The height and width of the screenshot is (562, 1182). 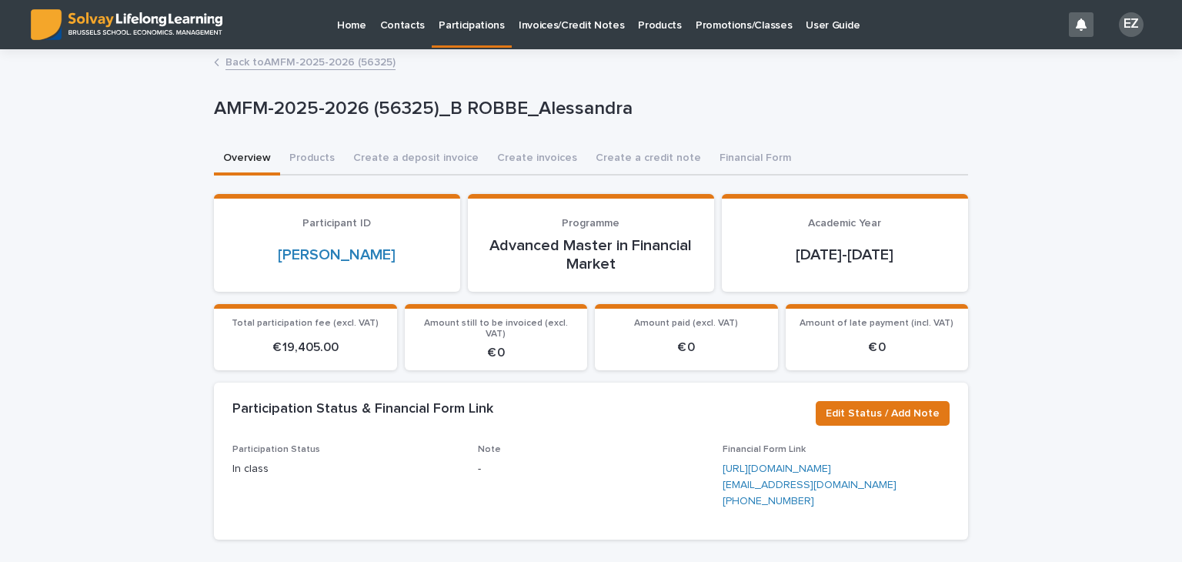 I want to click on button: Edit Status / Add Note, so click(x=883, y=413).